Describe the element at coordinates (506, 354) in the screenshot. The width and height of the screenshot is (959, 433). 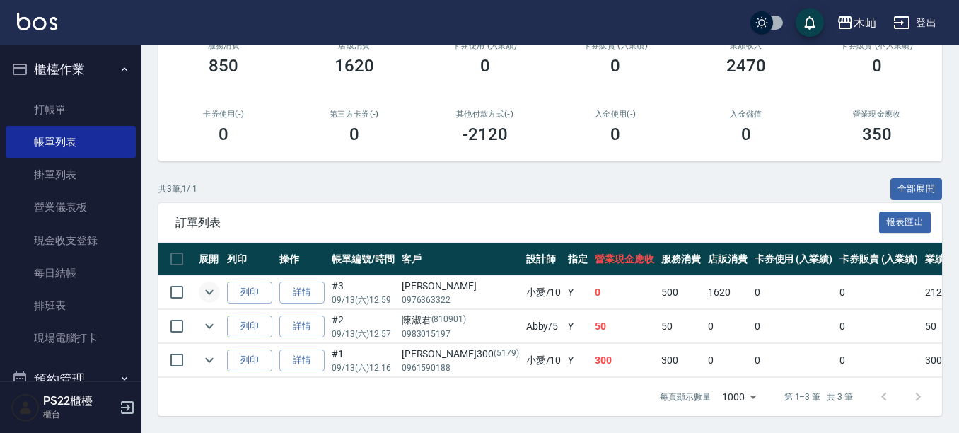
I see `p: (5179)` at that location.